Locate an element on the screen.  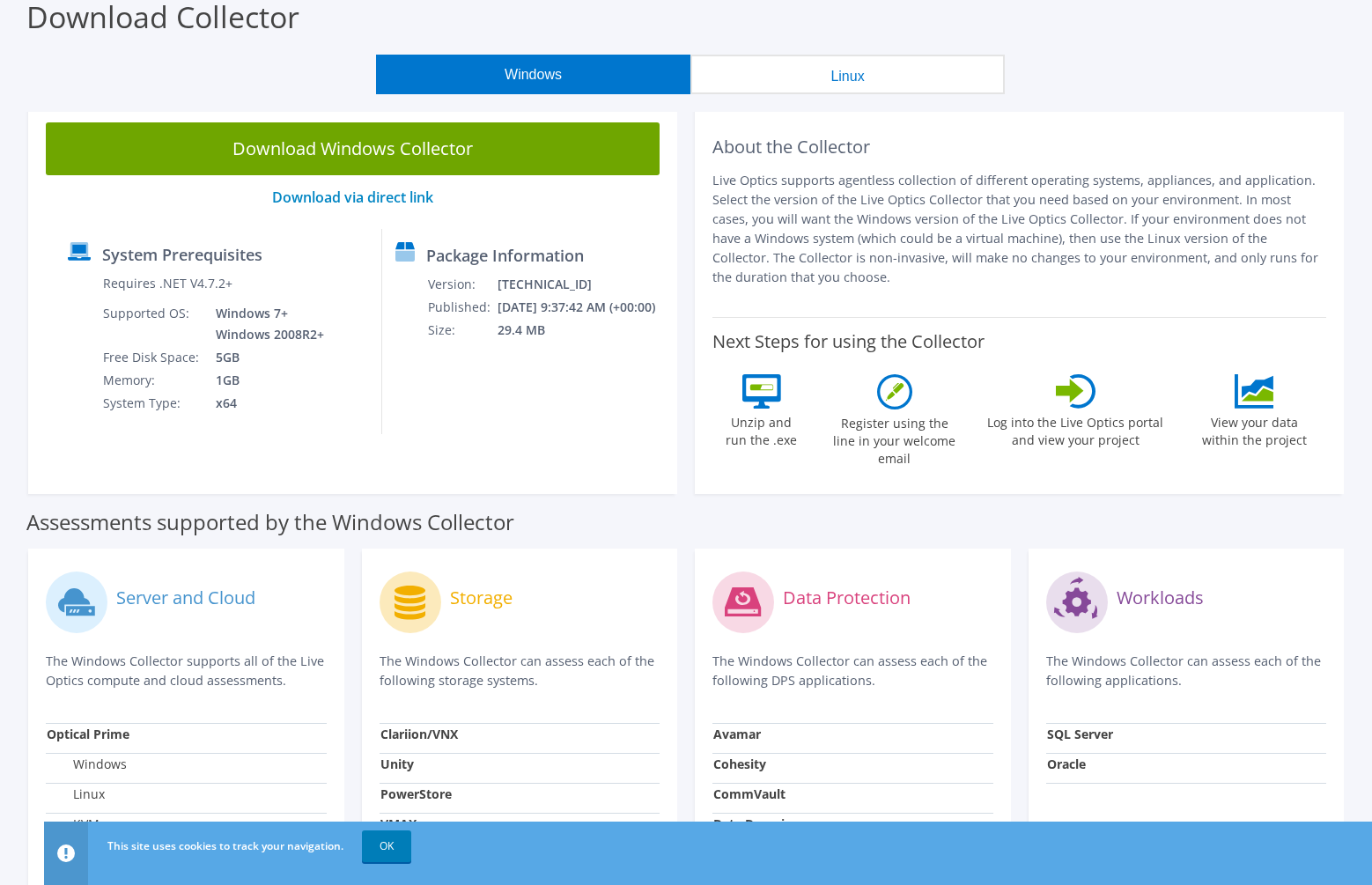
span: This site uses cookies to track your navigation. is located at coordinates (225, 846).